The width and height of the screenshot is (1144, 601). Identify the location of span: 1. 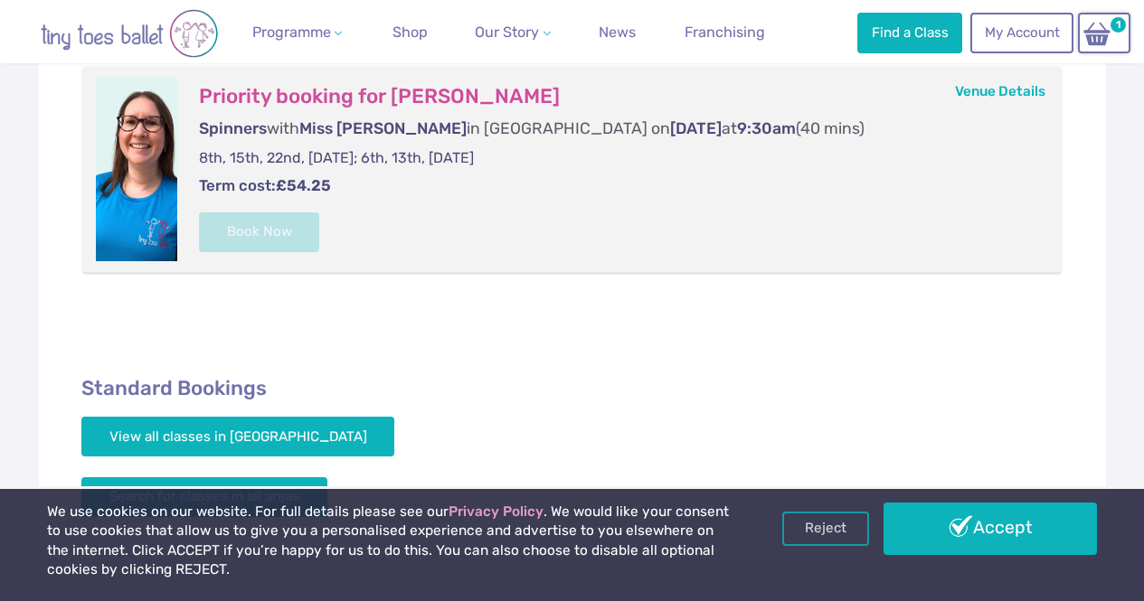
(1118, 24).